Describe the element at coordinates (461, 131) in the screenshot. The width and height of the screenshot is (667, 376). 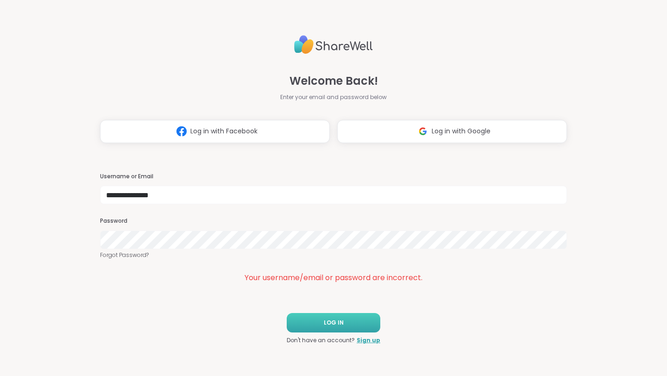
I see `span: Log in with Google` at that location.